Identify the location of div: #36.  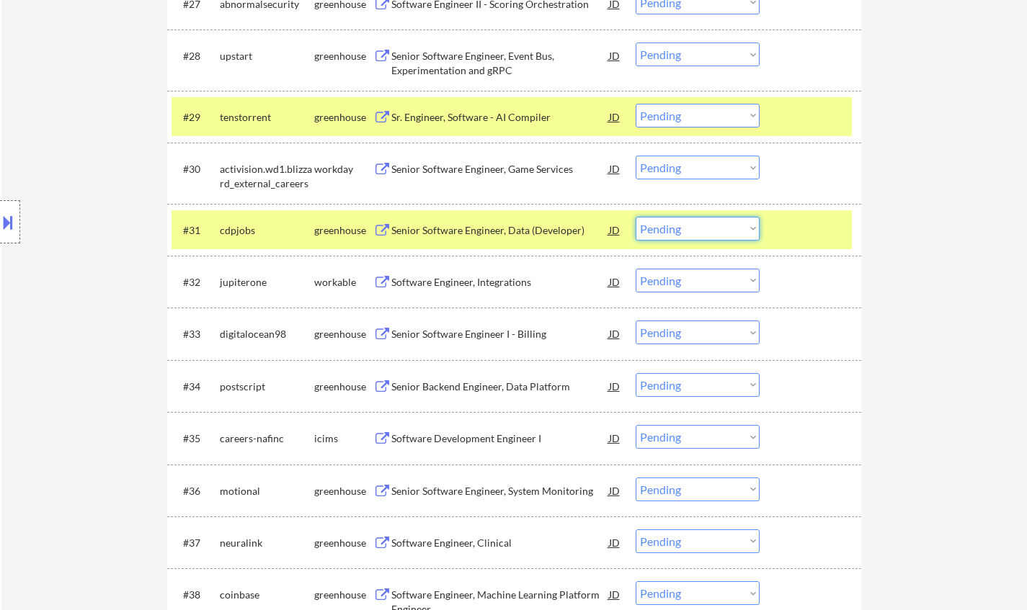
(195, 492).